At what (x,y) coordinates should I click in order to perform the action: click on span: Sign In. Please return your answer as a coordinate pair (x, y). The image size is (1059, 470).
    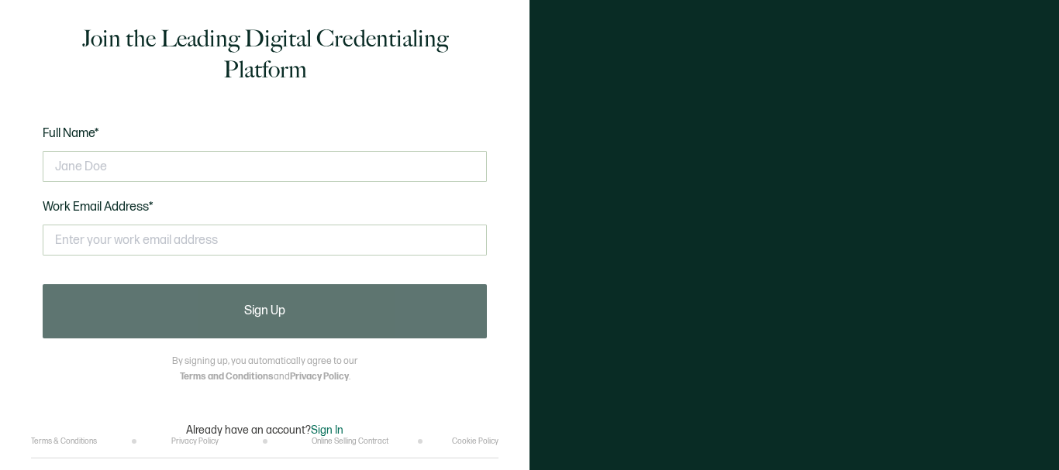
    Looking at the image, I should click on (327, 430).